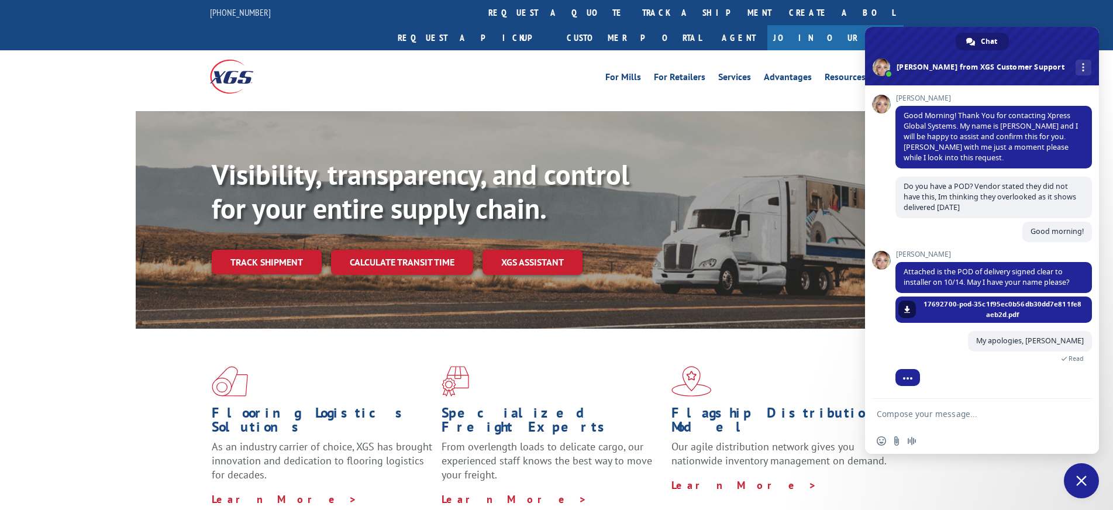 The height and width of the screenshot is (510, 1113). I want to click on span: Our agile distribution network gives you nationwide inventory management on demand., so click(779, 453).